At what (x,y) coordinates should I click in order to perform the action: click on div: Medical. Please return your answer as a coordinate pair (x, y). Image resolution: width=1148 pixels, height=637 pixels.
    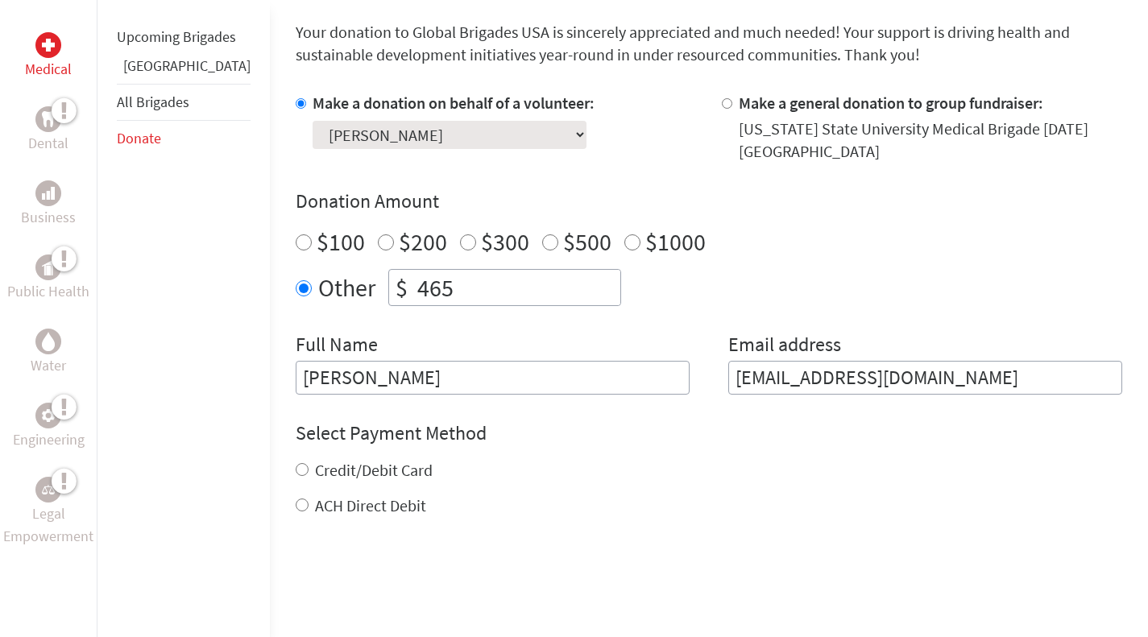
    Looking at the image, I should click on (48, 45).